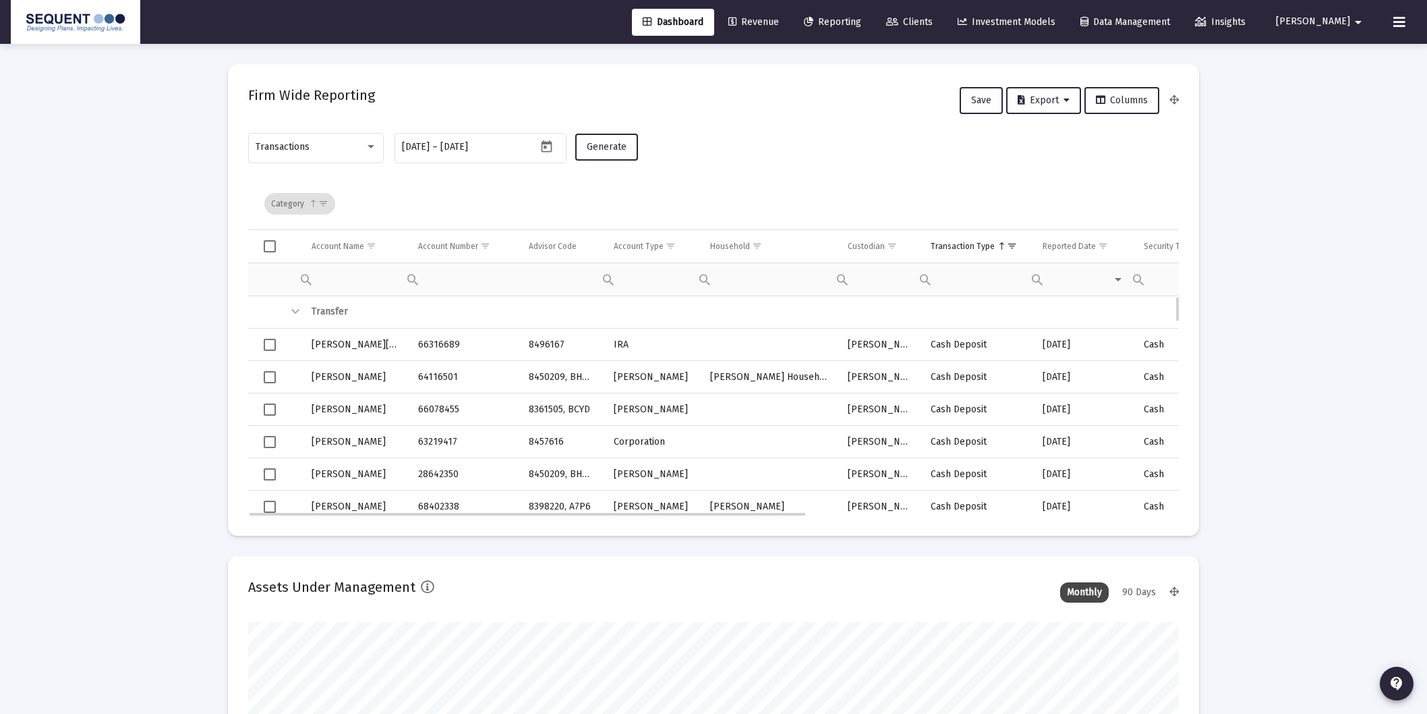 Image resolution: width=1427 pixels, height=714 pixels. I want to click on td: Corporation, so click(652, 442).